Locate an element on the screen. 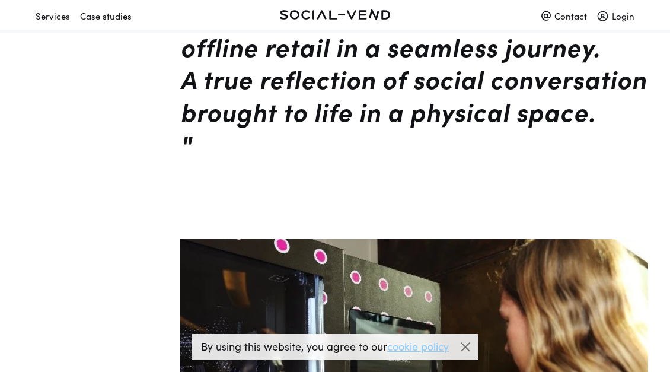 Image resolution: width=670 pixels, height=372 pixels. div: Case studies is located at coordinates (106, 15).